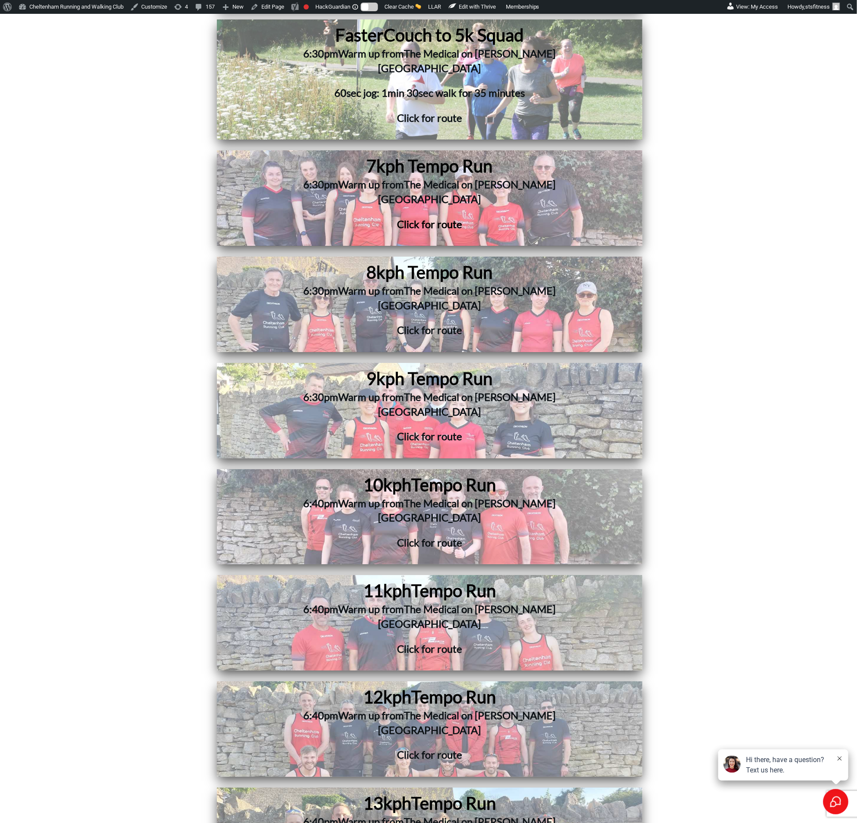 The image size is (857, 823). I want to click on div: Focus keyphrase not set, so click(306, 7).